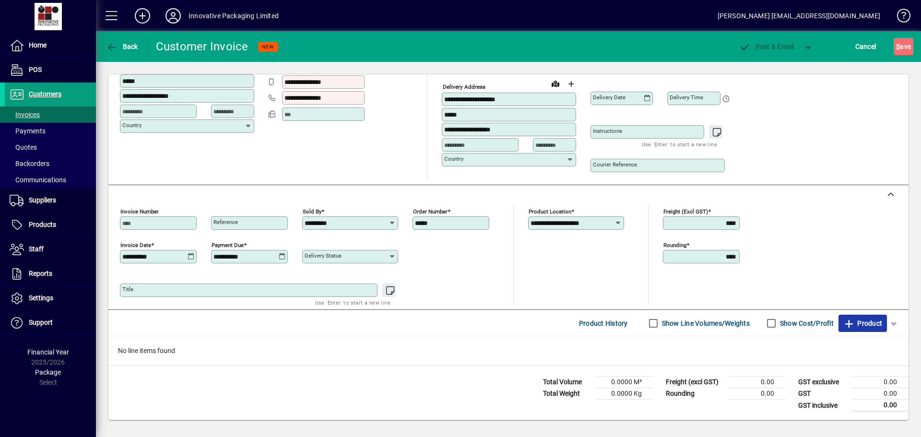  Describe the element at coordinates (50, 323) in the screenshot. I see `a: Support` at that location.